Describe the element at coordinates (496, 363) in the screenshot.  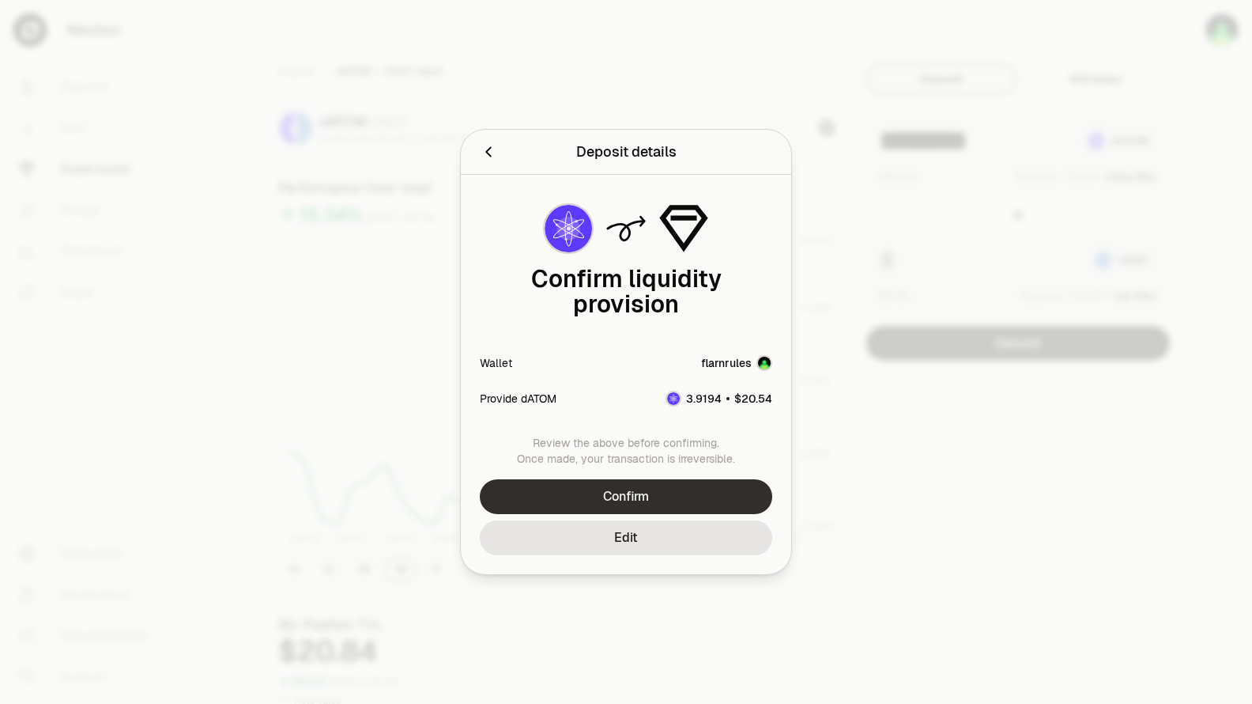
I see `div: Wallet` at that location.